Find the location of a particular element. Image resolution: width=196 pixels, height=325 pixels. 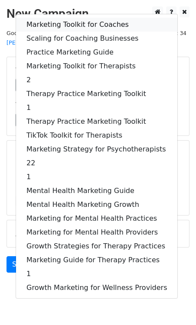

a: Marketing for Mental Health Providers is located at coordinates (97, 233).